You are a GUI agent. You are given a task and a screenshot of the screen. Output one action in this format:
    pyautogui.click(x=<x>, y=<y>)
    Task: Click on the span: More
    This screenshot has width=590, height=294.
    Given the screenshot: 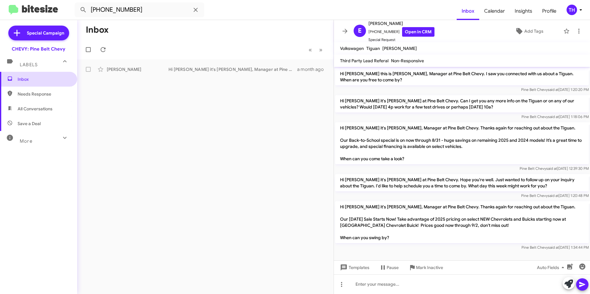 What is the action you would take?
    pyautogui.click(x=26, y=141)
    